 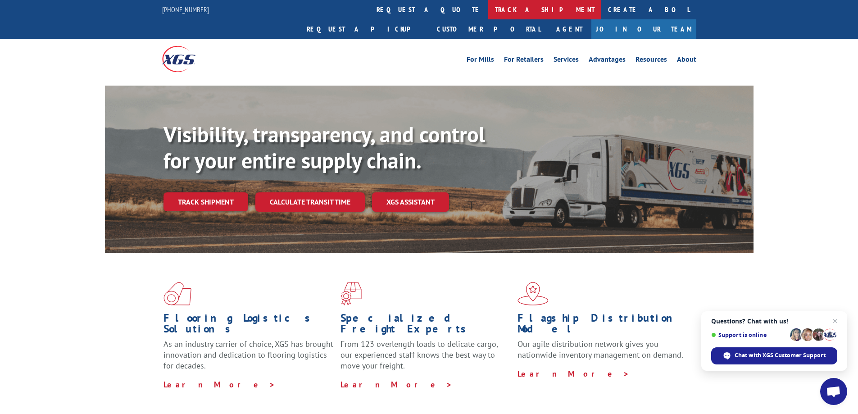 What do you see at coordinates (310, 202) in the screenshot?
I see `a: Calculate transit time` at bounding box center [310, 202].